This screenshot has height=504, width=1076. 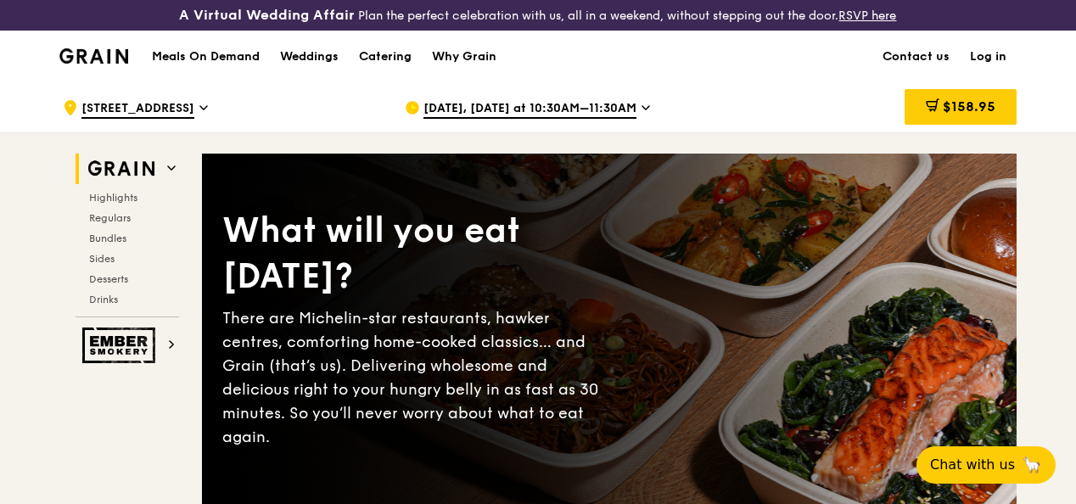 I want to click on span: Desserts, so click(x=109, y=279).